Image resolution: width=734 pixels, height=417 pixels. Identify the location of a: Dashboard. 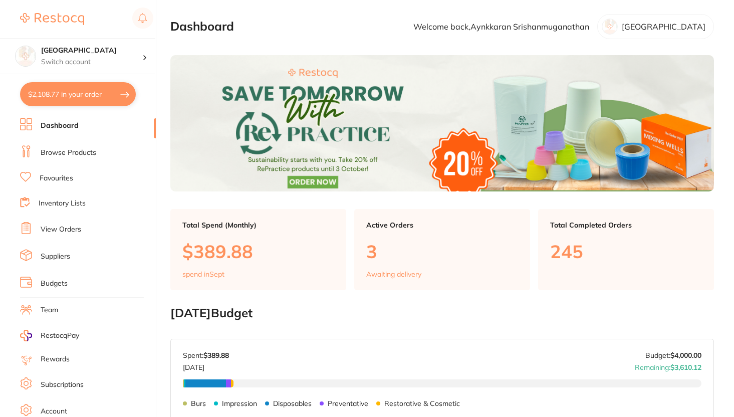
(60, 126).